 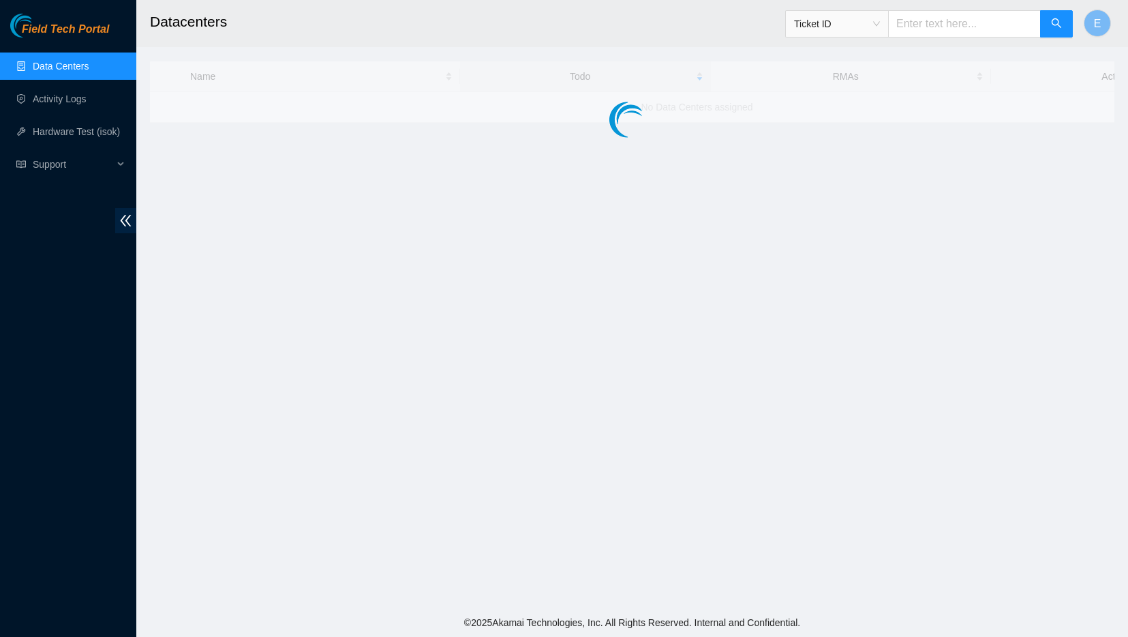 I want to click on span: Support, so click(x=73, y=164).